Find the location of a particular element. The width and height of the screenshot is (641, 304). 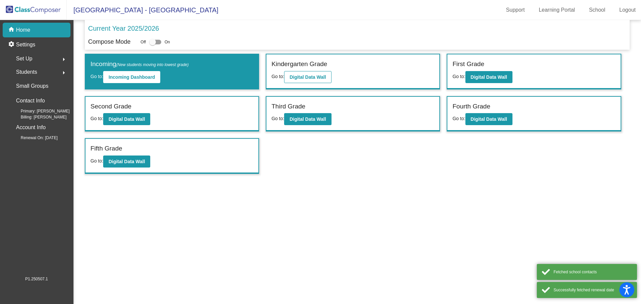

p: Current Year 2025/2026 is located at coordinates (124, 28).